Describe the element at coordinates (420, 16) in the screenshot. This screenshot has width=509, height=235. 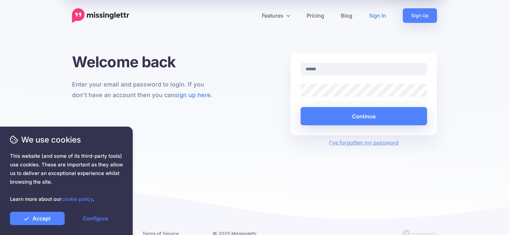
I see `a: Sign Up` at that location.